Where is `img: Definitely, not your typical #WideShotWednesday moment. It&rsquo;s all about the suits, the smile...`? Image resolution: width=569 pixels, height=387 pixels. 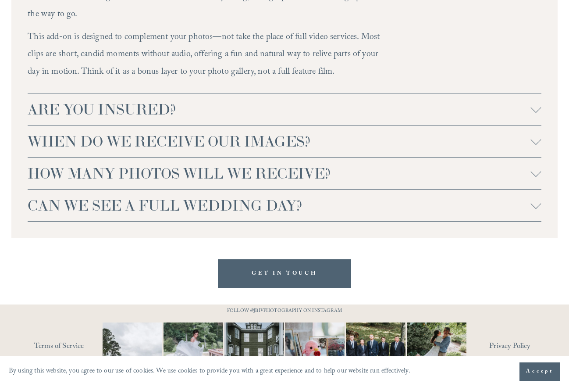
img: Definitely, not your typical #WideShotWednesday moment. It&rsquo;s all about the suits, the smile... is located at coordinates (132, 352).